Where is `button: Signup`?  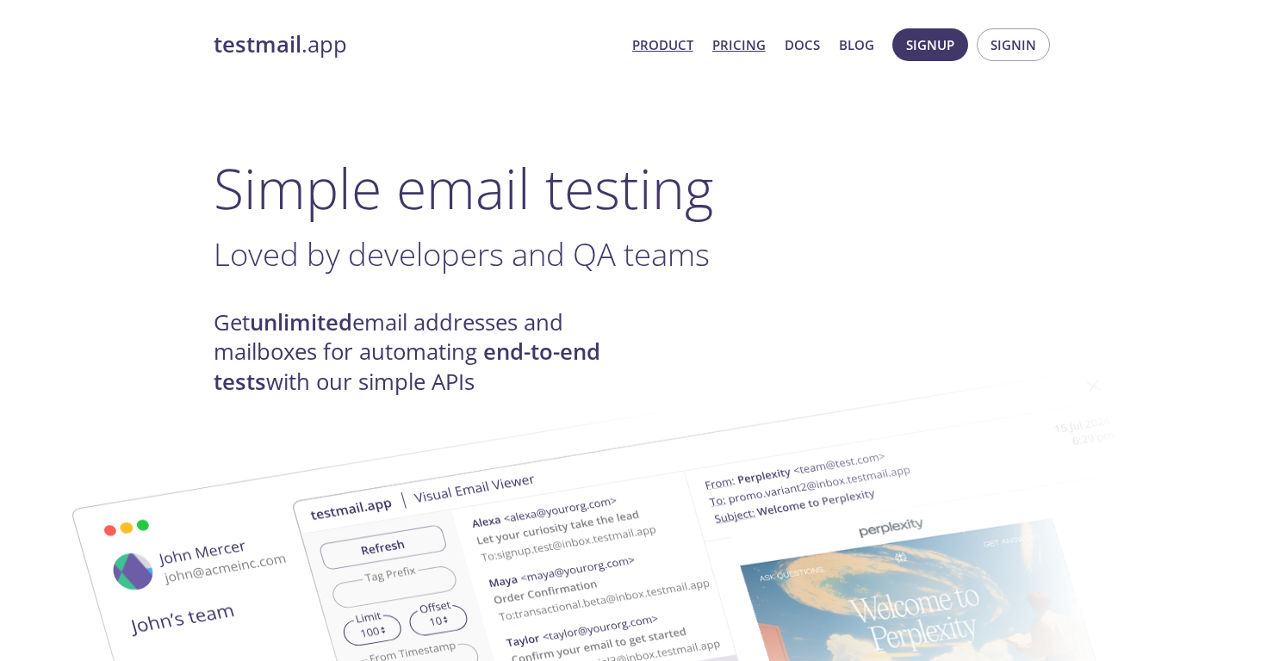 button: Signup is located at coordinates (930, 45).